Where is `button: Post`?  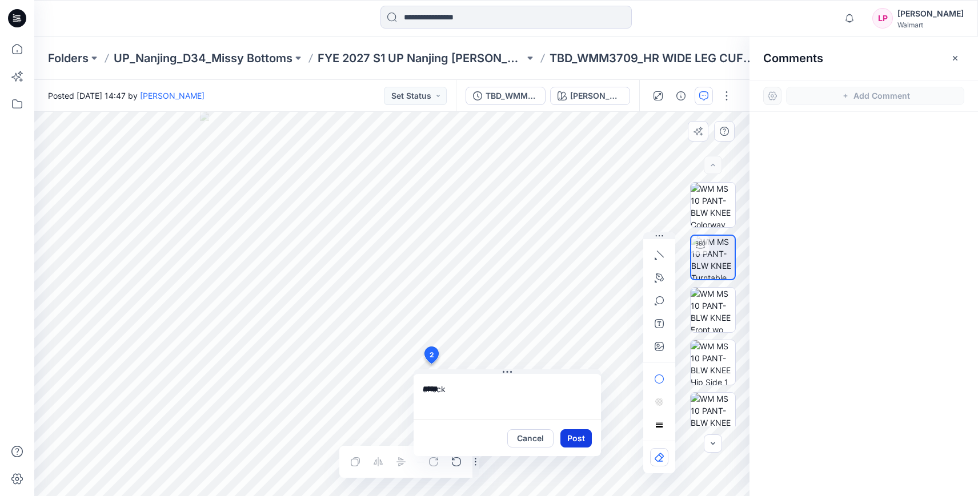 button: Post is located at coordinates (576, 439).